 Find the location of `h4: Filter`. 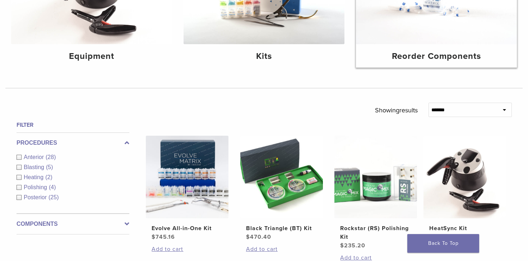

h4: Filter is located at coordinates (73, 125).